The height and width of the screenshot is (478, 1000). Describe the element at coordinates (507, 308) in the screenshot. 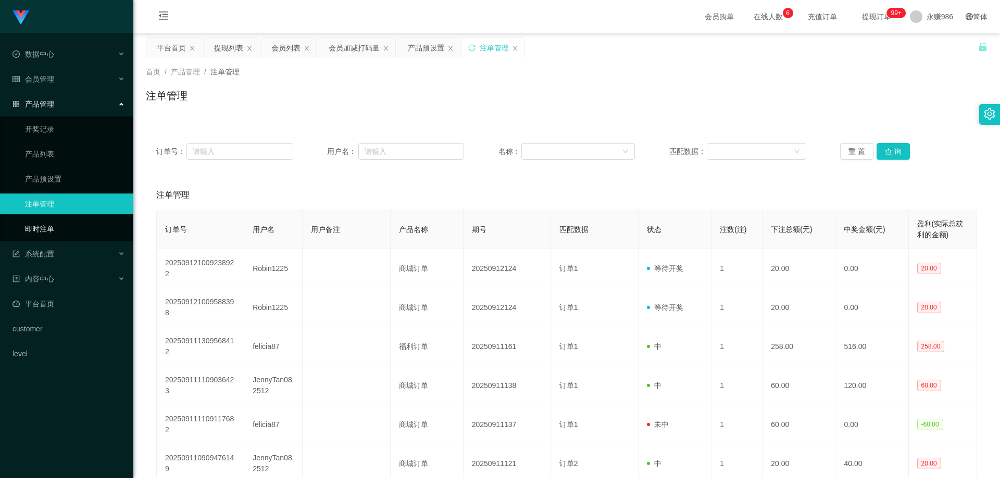

I see `td: 20250912124` at that location.